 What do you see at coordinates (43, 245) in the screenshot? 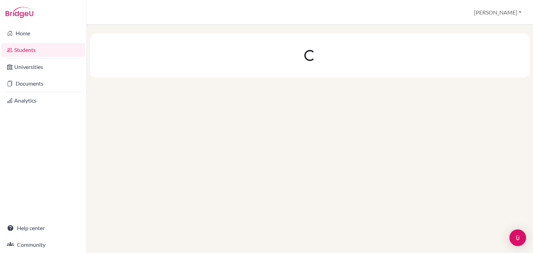
I see `a: Community` at bounding box center [43, 245].